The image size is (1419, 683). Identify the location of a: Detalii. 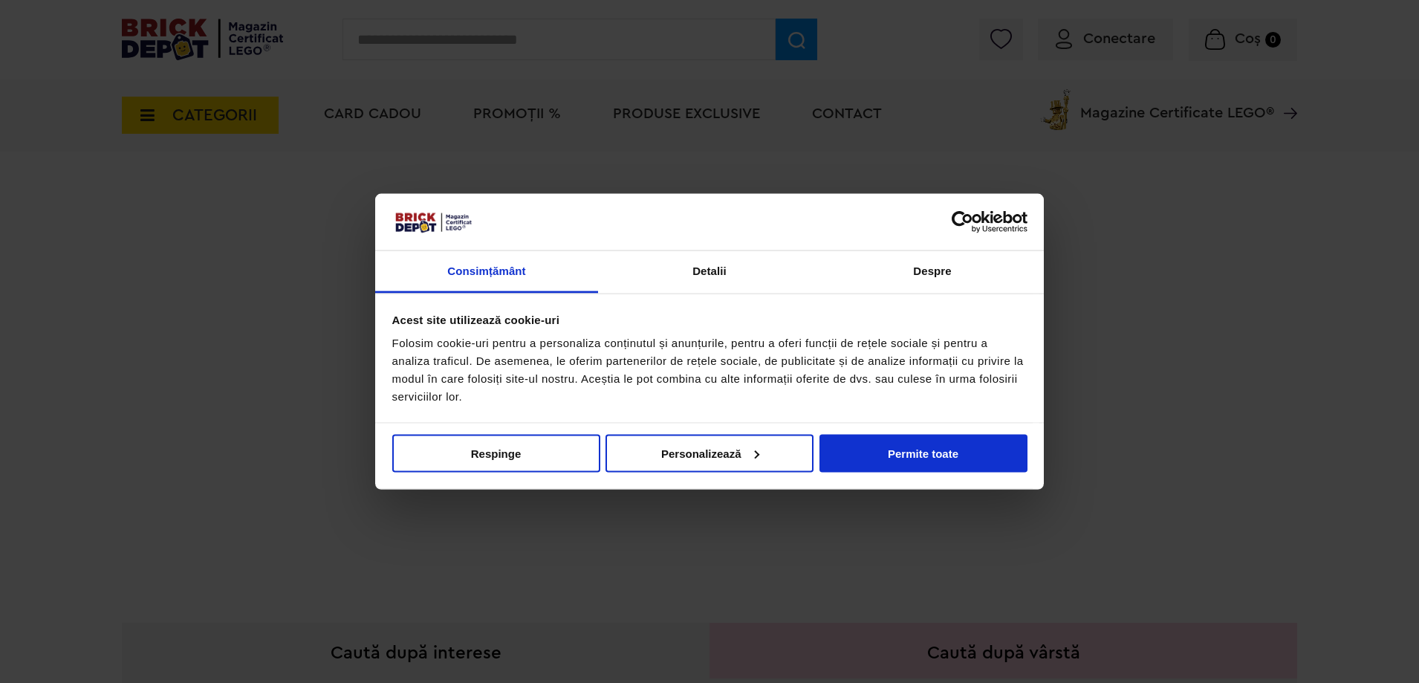
(709, 272).